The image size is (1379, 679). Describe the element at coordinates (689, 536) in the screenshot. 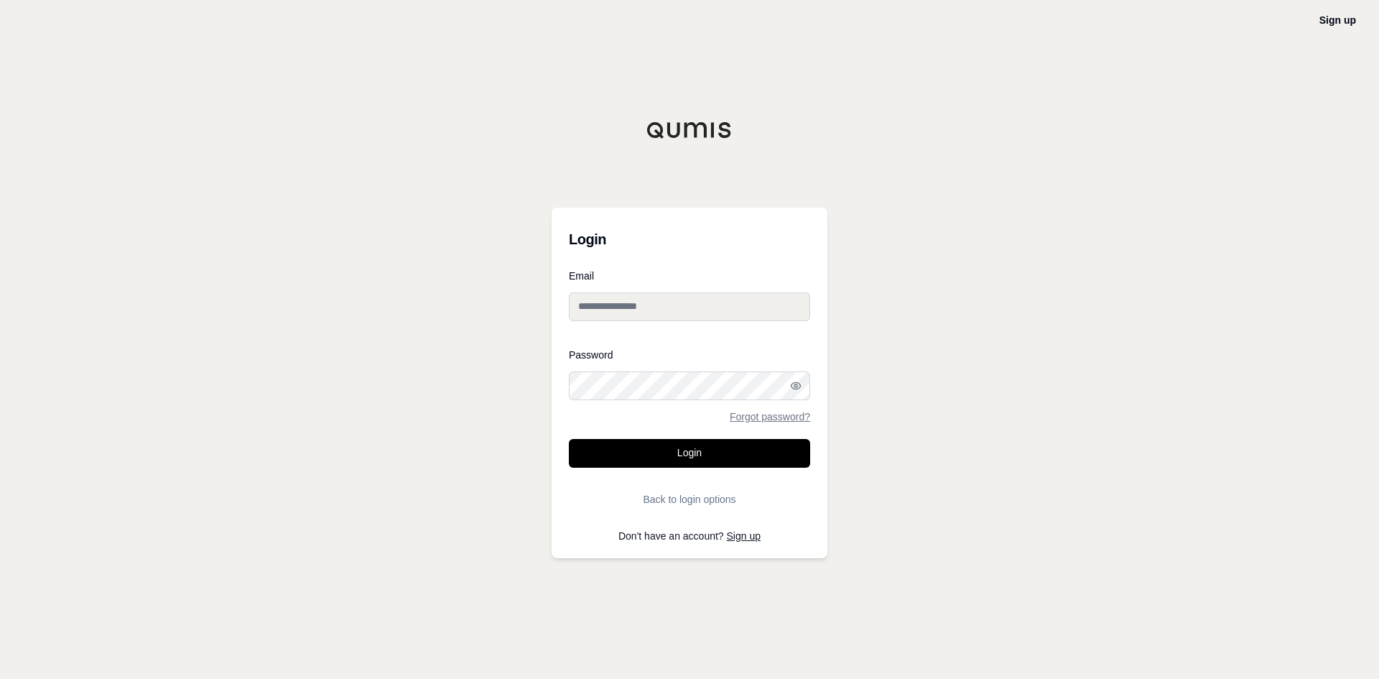

I see `p: Don't have an account?` at that location.